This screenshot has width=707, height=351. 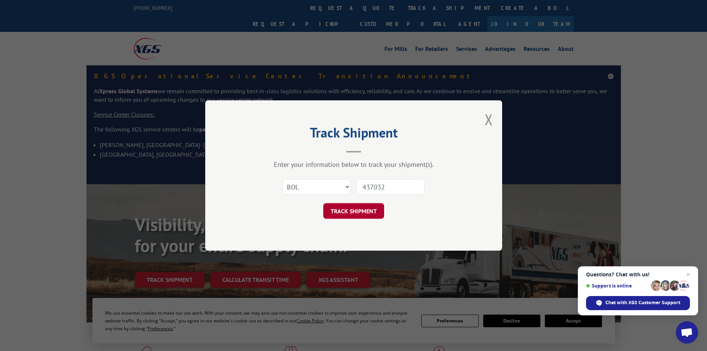 What do you see at coordinates (638, 274) in the screenshot?
I see `span: Questions? Chat with us!` at bounding box center [638, 274].